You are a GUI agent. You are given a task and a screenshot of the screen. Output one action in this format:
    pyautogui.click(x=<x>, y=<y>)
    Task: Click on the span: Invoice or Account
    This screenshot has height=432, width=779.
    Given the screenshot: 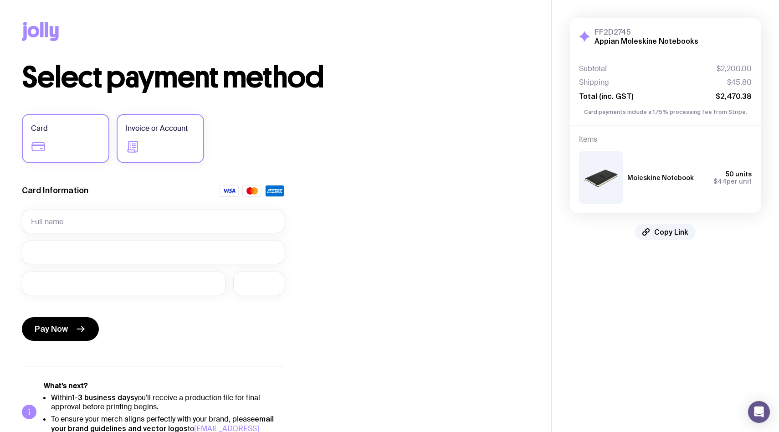 What is the action you would take?
    pyautogui.click(x=157, y=128)
    